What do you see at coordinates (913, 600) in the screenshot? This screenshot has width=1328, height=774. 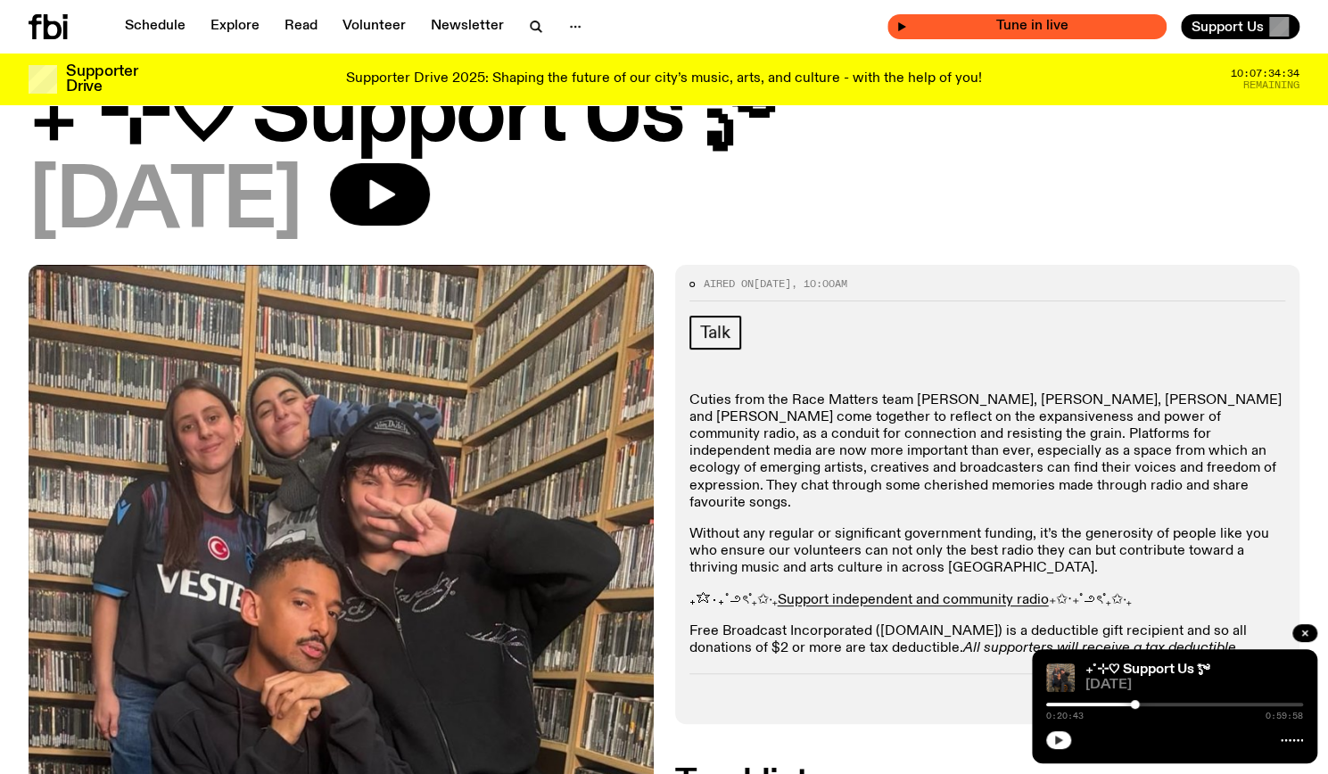 I see `a: Support independent and community radio` at bounding box center [913, 600].